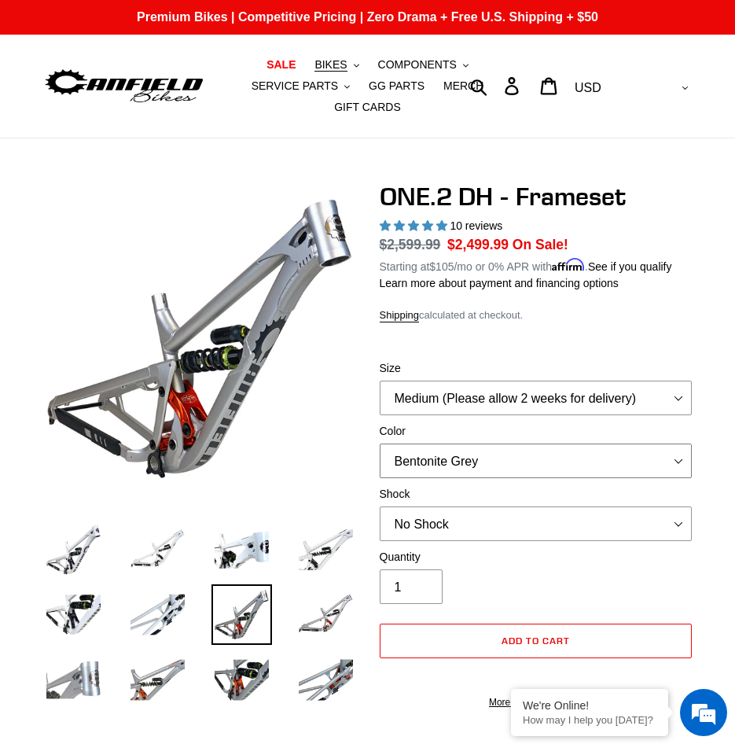 This screenshot has width=735, height=744. I want to click on s: $2,599.99, so click(410, 244).